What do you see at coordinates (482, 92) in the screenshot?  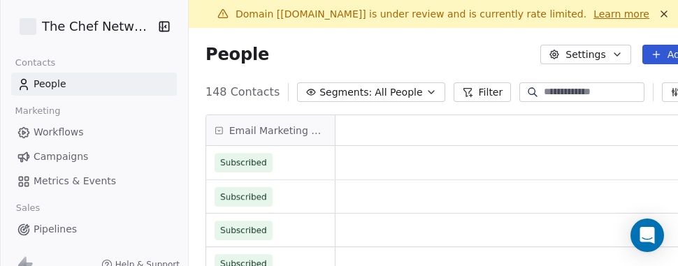 I see `button: Filter` at bounding box center [482, 92].